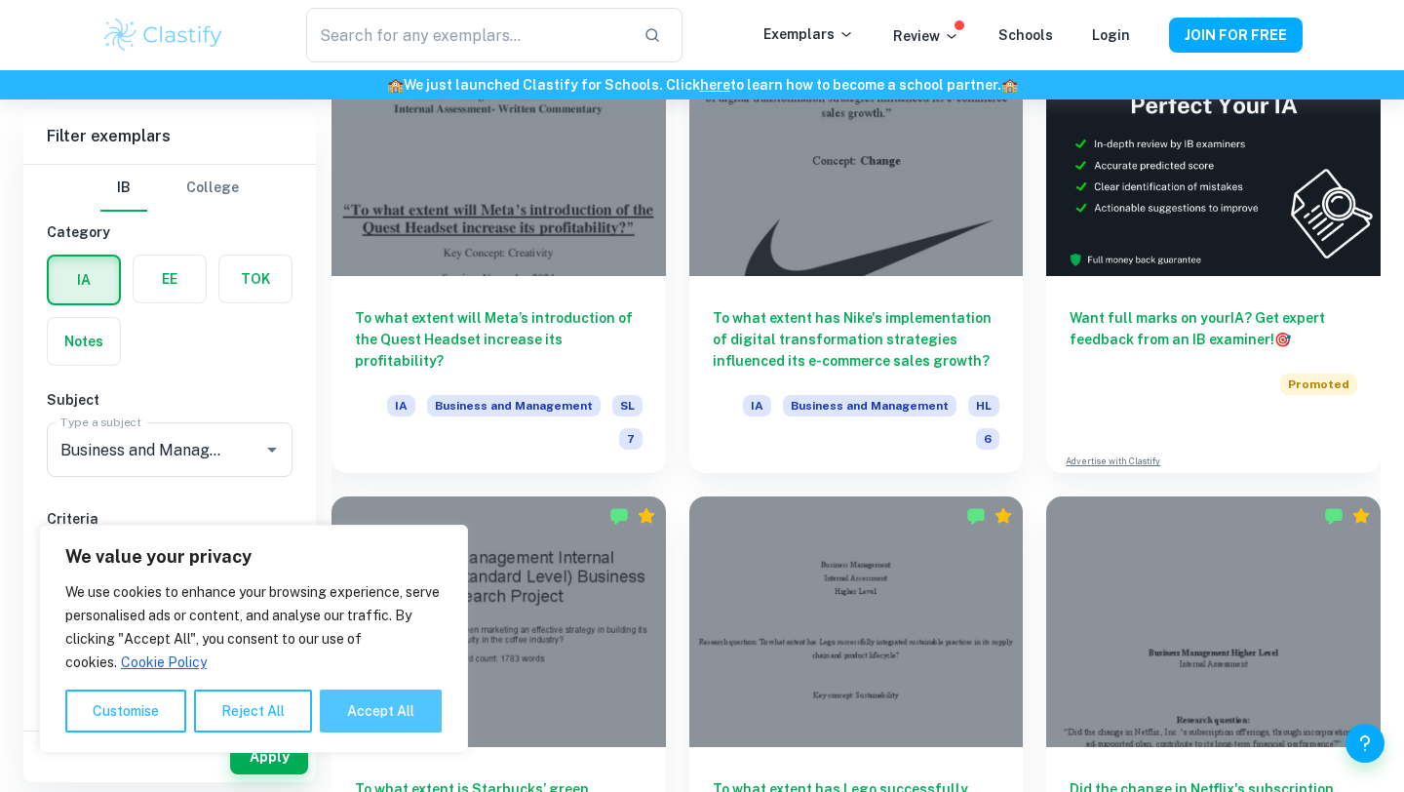 Image resolution: width=1404 pixels, height=792 pixels. I want to click on button: Accept All, so click(380, 711).